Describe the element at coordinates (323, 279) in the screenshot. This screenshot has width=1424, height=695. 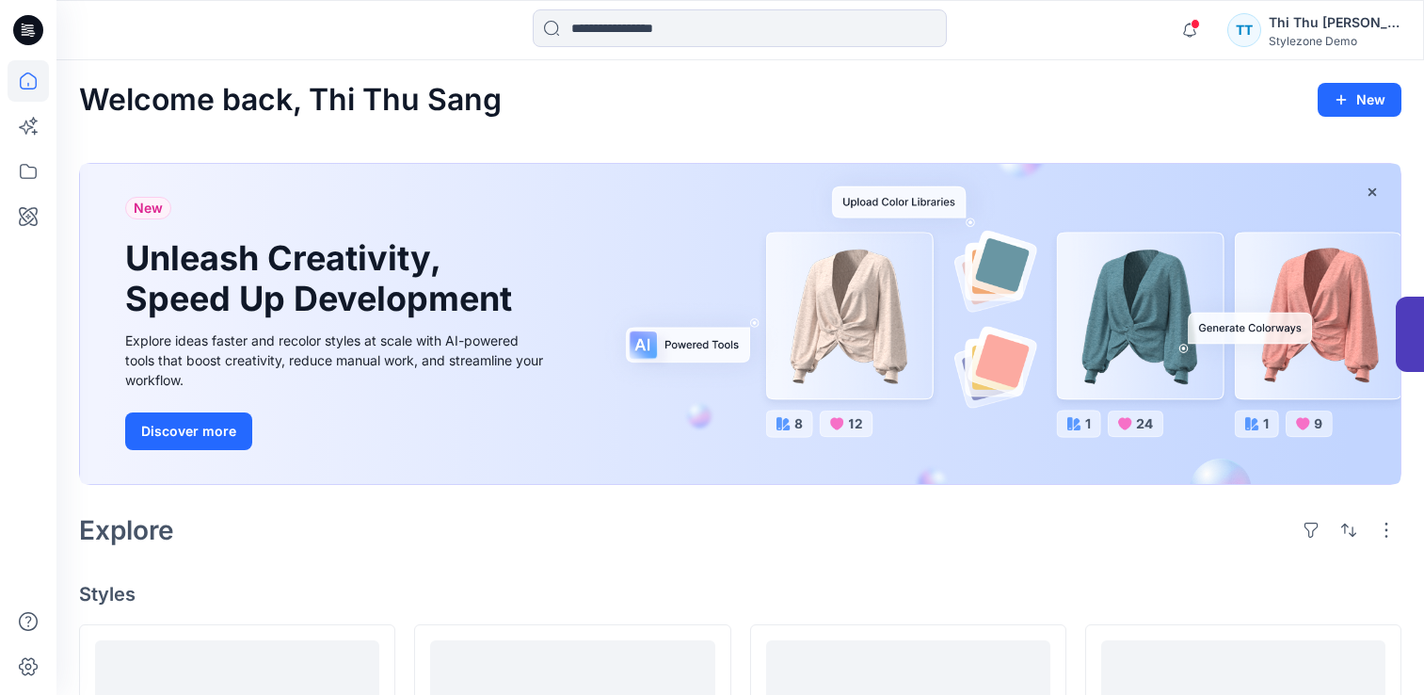
I see `h1: Unleash Creativity, Speed Up Development` at that location.